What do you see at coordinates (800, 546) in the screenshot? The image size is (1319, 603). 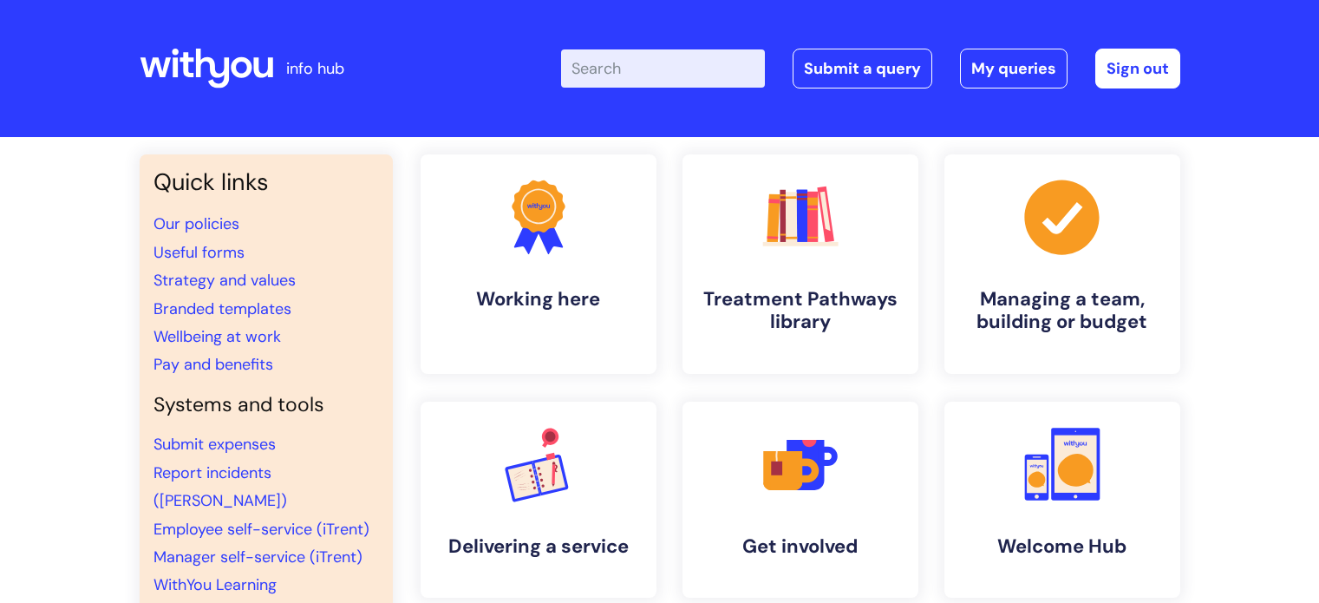 I see `h4: Get involved` at bounding box center [800, 546].